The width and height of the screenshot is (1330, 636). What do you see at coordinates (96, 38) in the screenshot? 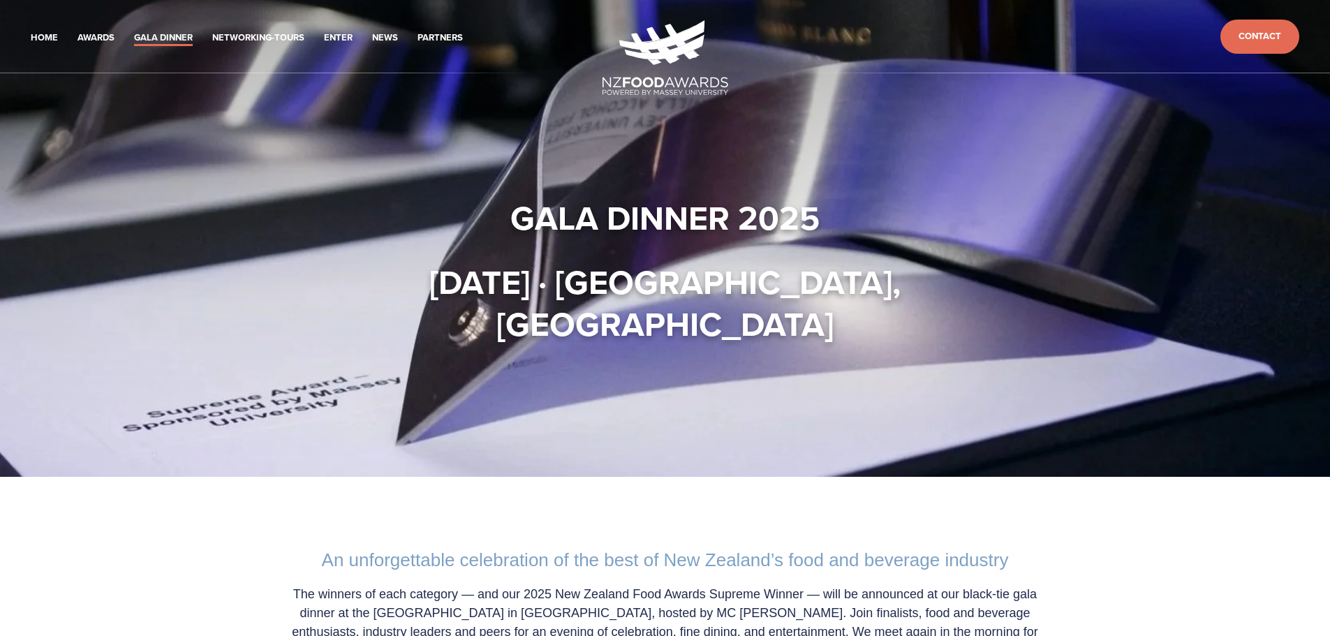
I see `a: Awards` at bounding box center [96, 38].